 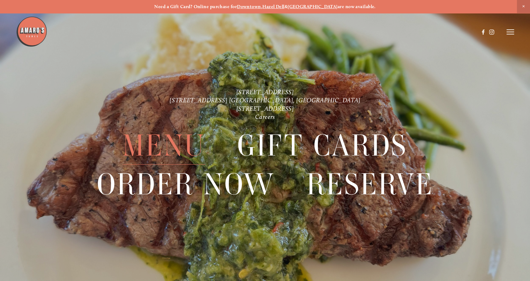 What do you see at coordinates (196, 7) in the screenshot?
I see `strong: Need a Gift Card? Online purchase for` at bounding box center [196, 7].